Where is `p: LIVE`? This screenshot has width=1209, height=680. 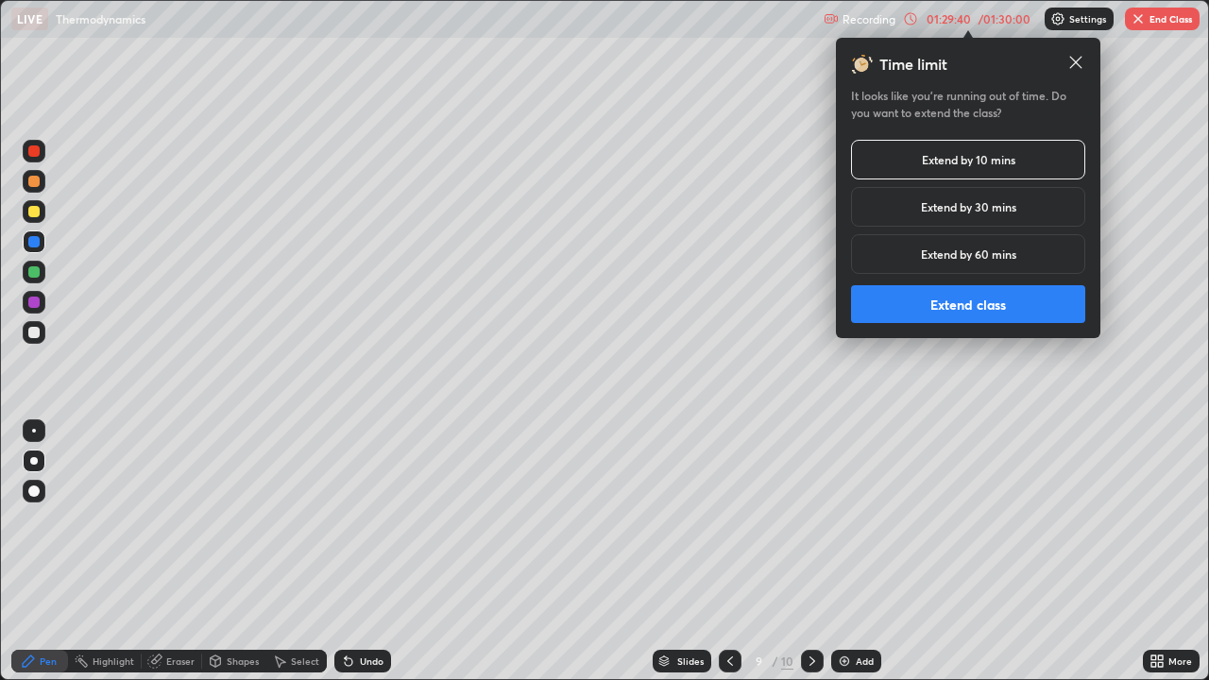
p: LIVE is located at coordinates (29, 19).